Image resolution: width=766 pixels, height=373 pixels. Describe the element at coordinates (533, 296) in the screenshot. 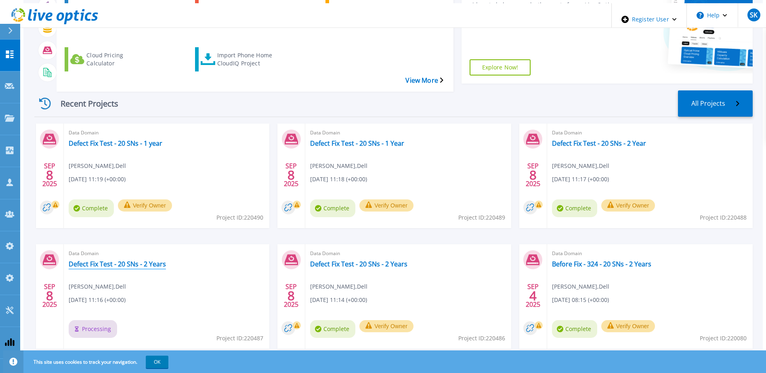

I see `span: 4` at that location.